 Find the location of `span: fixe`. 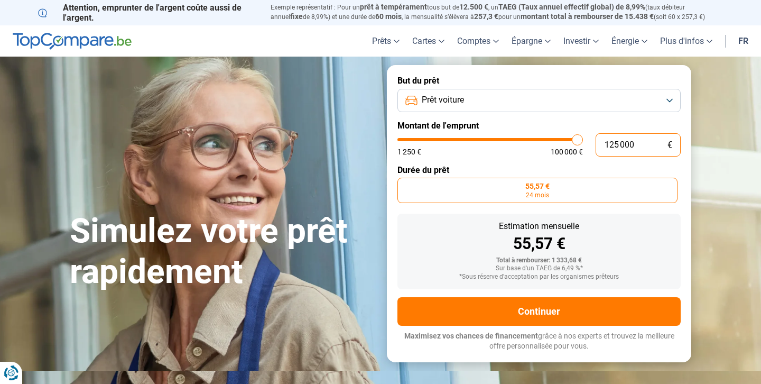

span: fixe is located at coordinates (296, 16).